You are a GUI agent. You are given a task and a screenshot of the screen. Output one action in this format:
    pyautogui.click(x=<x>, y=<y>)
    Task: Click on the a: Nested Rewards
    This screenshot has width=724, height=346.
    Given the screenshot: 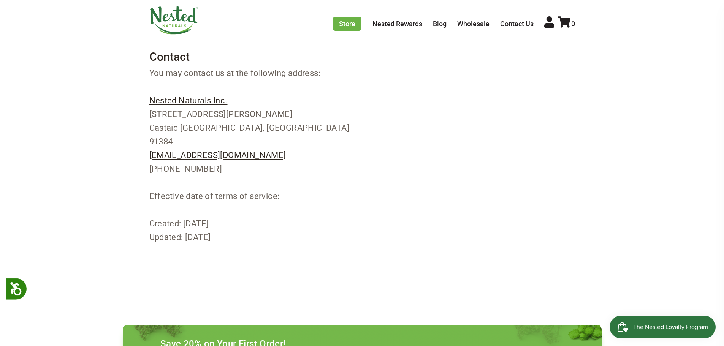 What is the action you would take?
    pyautogui.click(x=397, y=24)
    